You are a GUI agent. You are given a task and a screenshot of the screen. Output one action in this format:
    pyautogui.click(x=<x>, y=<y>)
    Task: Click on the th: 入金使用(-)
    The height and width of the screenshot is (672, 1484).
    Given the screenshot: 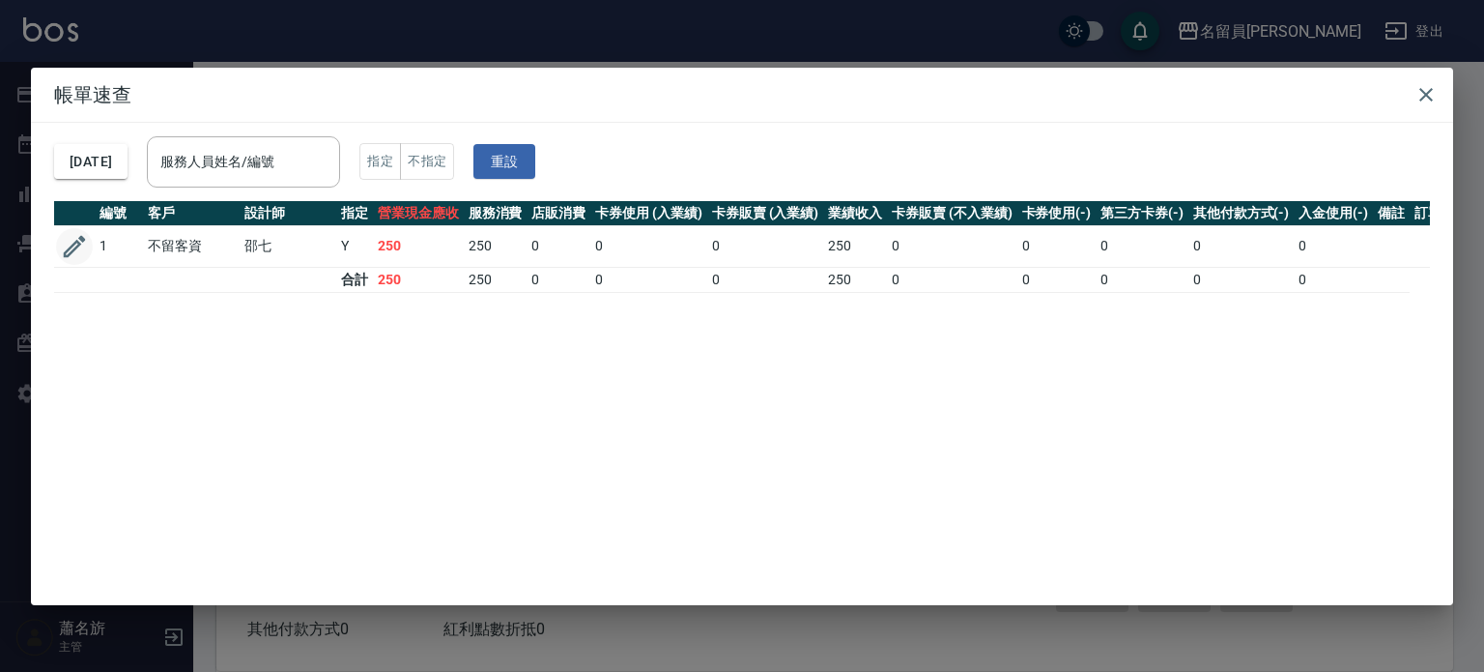 What is the action you would take?
    pyautogui.click(x=1334, y=214)
    